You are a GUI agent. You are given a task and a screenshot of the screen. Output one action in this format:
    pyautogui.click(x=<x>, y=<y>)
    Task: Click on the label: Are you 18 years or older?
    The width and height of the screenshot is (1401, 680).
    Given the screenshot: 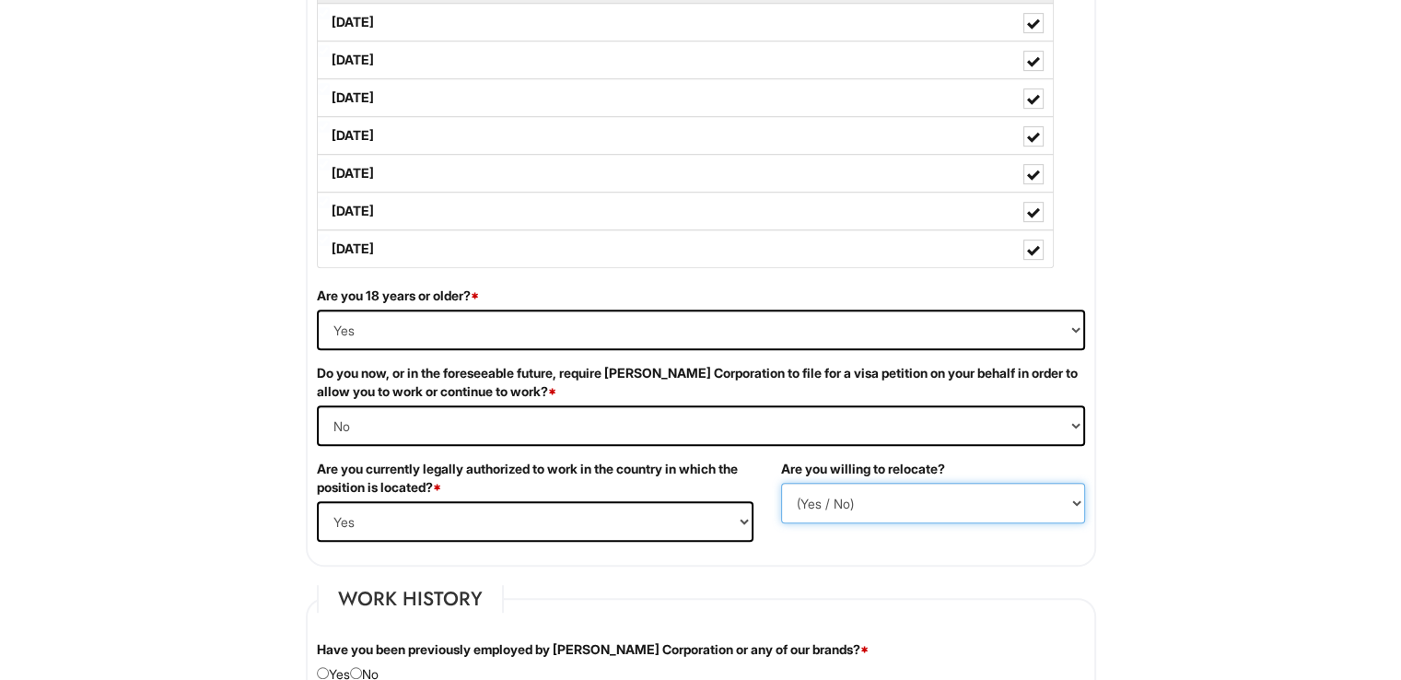 What is the action you would take?
    pyautogui.click(x=398, y=296)
    